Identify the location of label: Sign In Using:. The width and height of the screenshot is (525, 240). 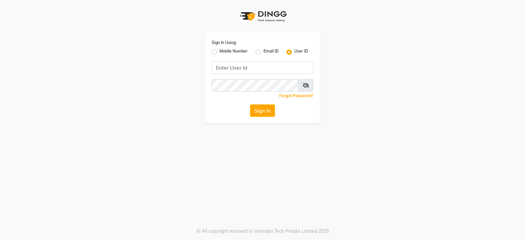
(224, 43).